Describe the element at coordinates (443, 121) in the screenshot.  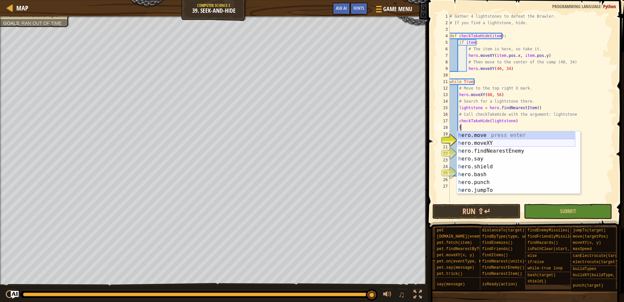
I see `div: 17` at that location.